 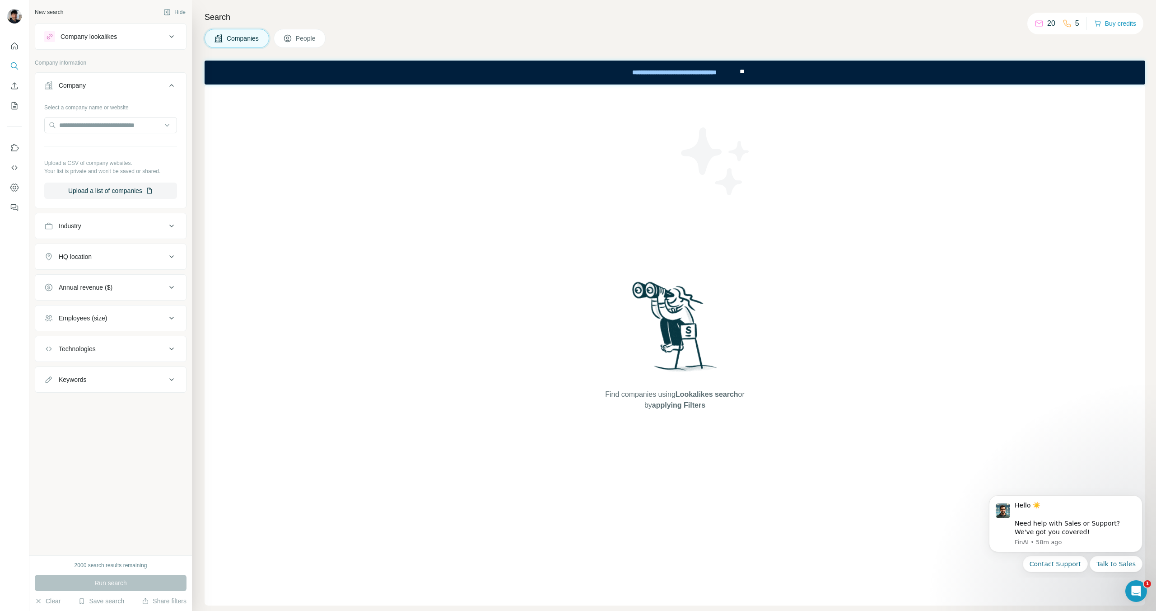 I want to click on span: Find companies using or by, so click(x=675, y=400).